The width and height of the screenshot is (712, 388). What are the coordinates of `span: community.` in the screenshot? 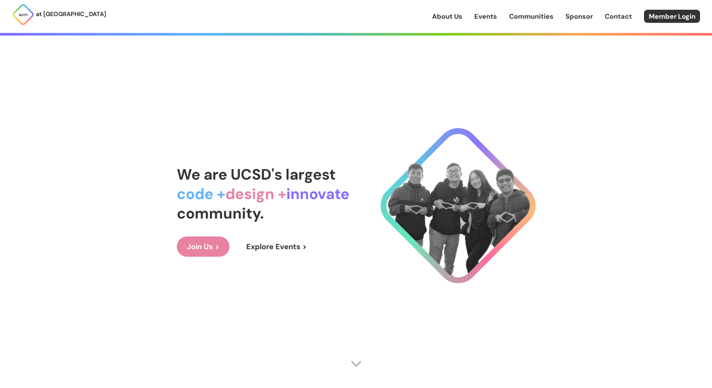 It's located at (220, 213).